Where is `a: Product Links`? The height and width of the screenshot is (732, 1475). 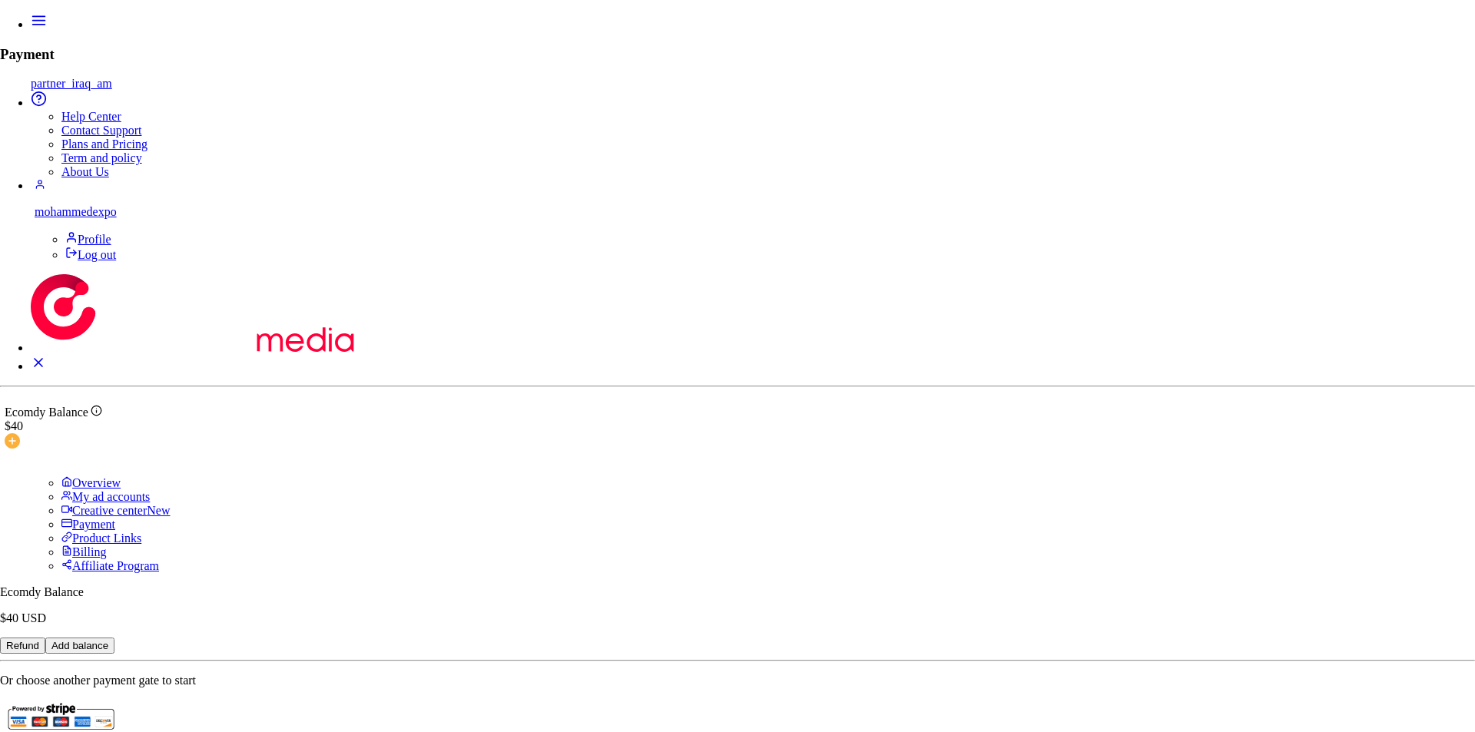 a: Product Links is located at coordinates (101, 538).